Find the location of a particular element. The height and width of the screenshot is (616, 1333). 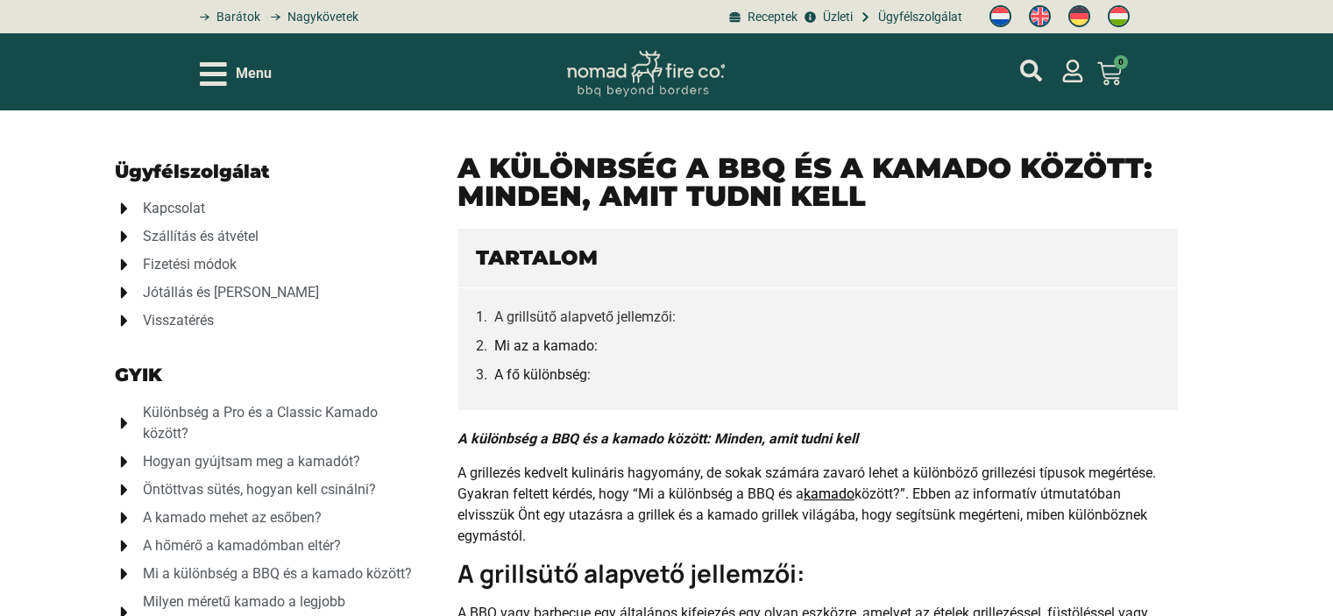

img: Nomad Logo is located at coordinates (646, 74).